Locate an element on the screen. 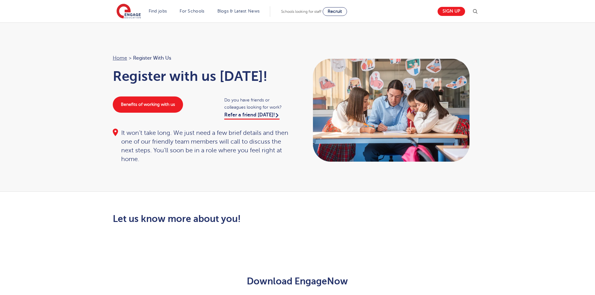  a: Recruit is located at coordinates (335, 12).